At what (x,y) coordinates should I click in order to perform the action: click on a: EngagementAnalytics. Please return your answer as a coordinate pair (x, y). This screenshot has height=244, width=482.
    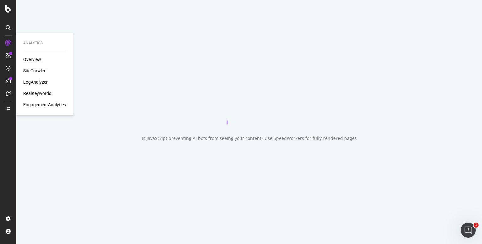
    Looking at the image, I should click on (45, 105).